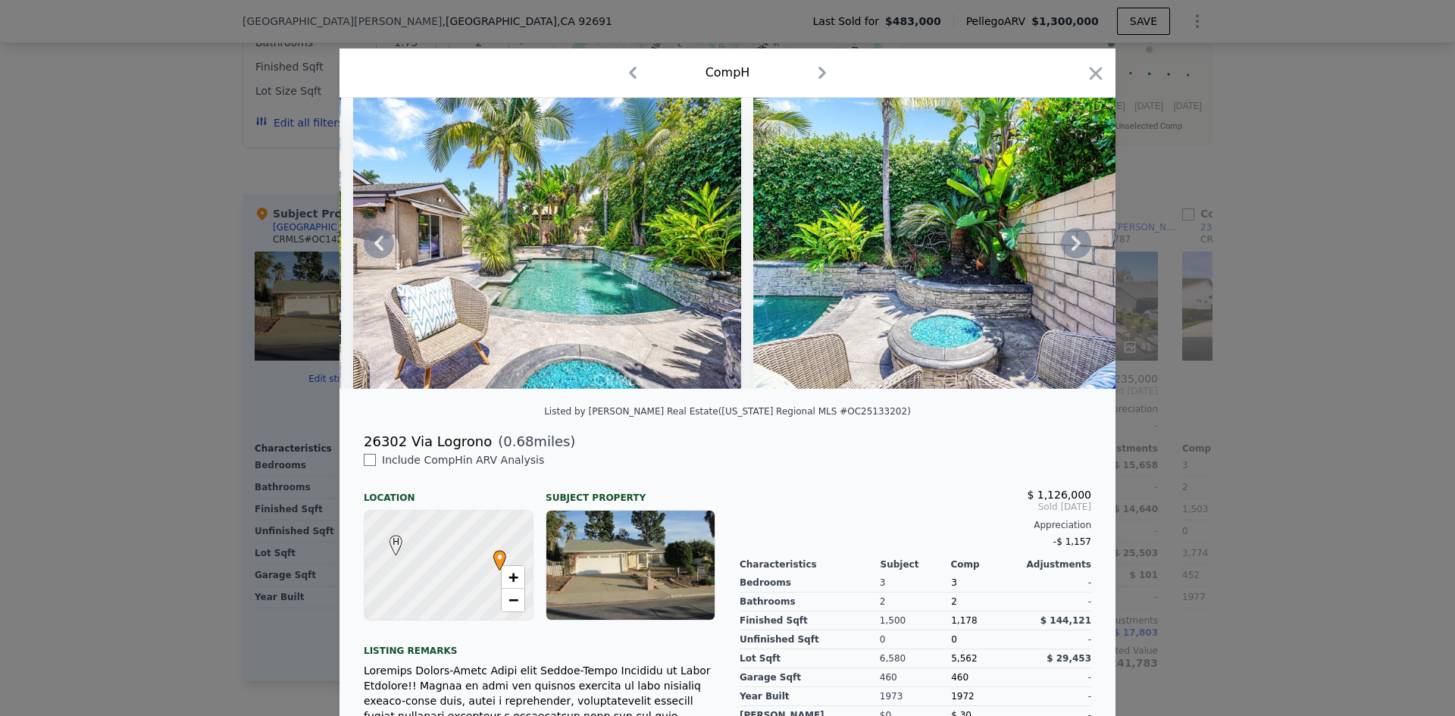 The height and width of the screenshot is (716, 1455). Describe the element at coordinates (810, 583) in the screenshot. I see `div: Bedrooms` at that location.